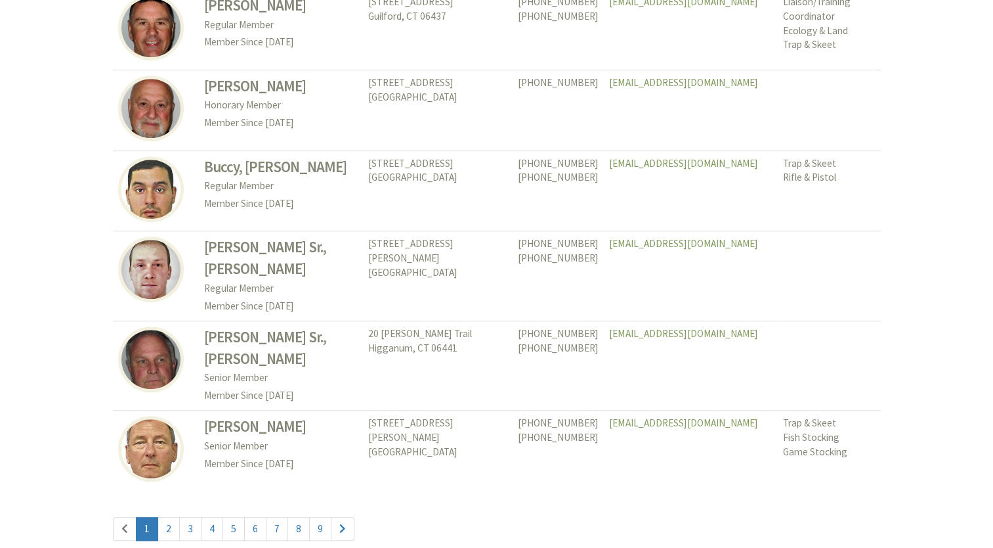 This screenshot has height=548, width=993. Describe the element at coordinates (281, 105) in the screenshot. I see `p: Honorary Member` at that location.